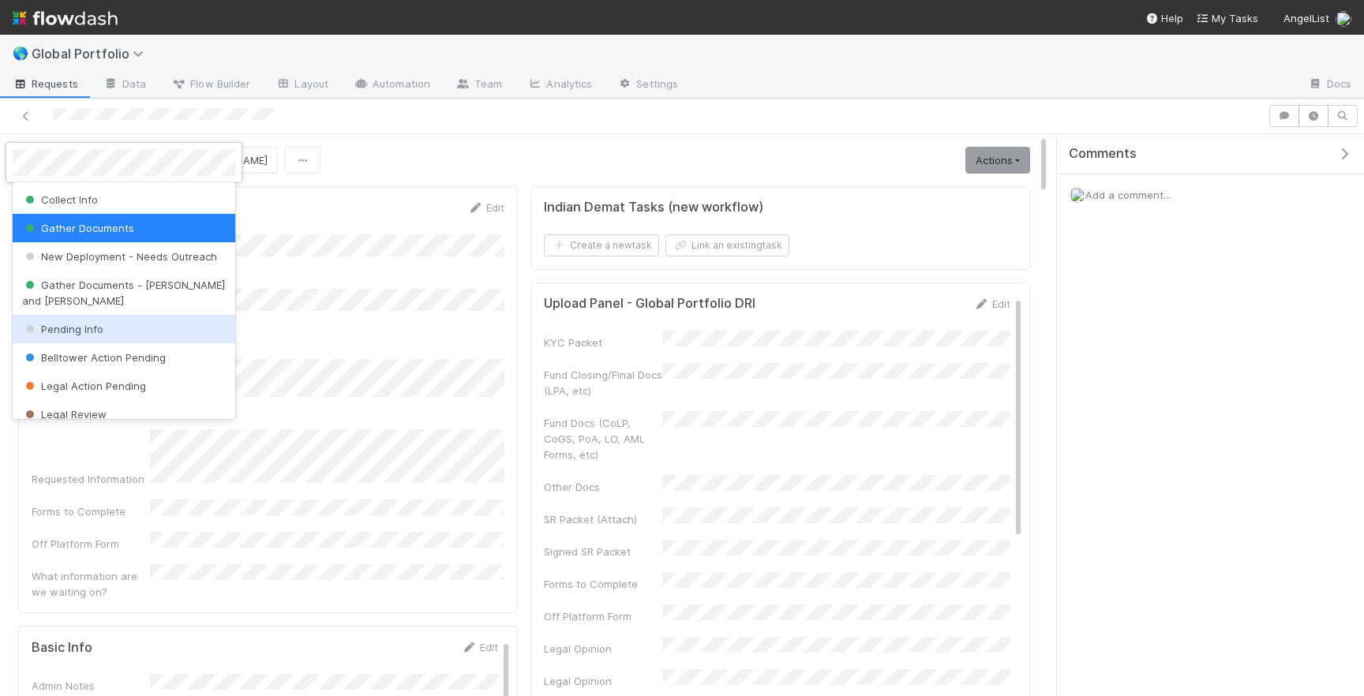 The height and width of the screenshot is (696, 1364). I want to click on span: Gather Documents, so click(78, 228).